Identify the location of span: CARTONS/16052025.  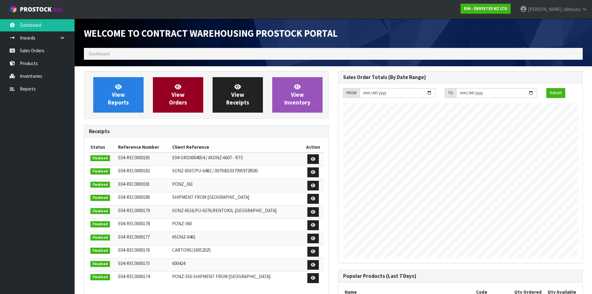
(191, 250).